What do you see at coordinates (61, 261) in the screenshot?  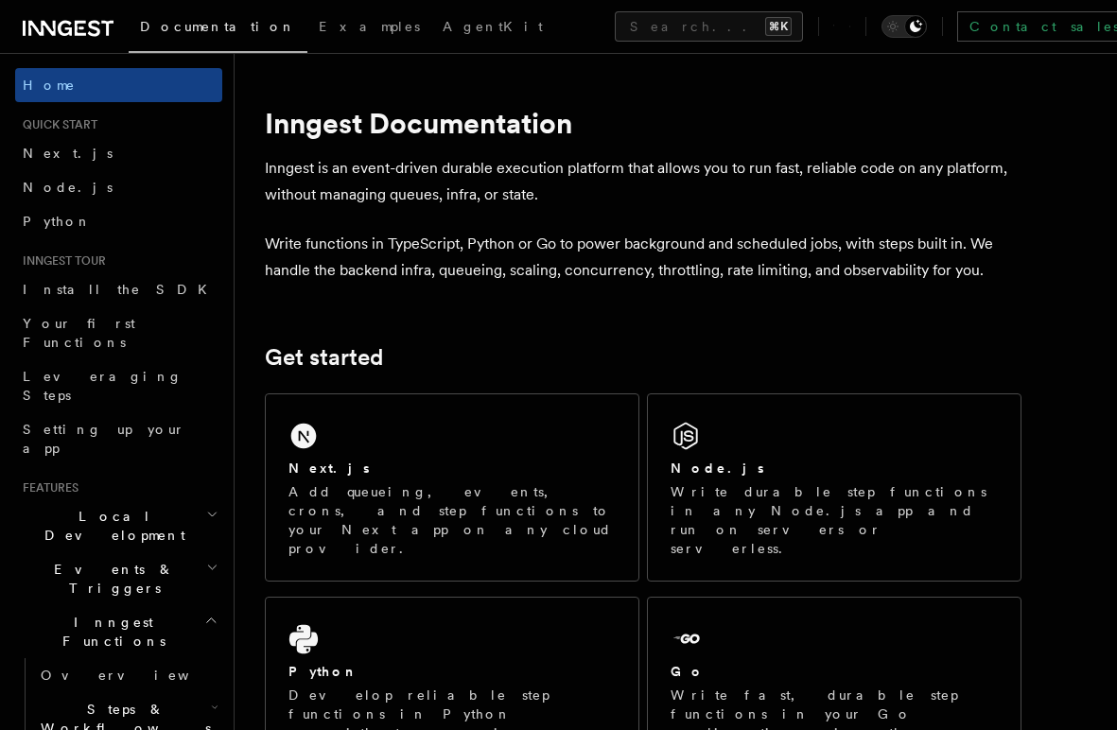 I see `span: Inngest tour` at bounding box center [61, 261].